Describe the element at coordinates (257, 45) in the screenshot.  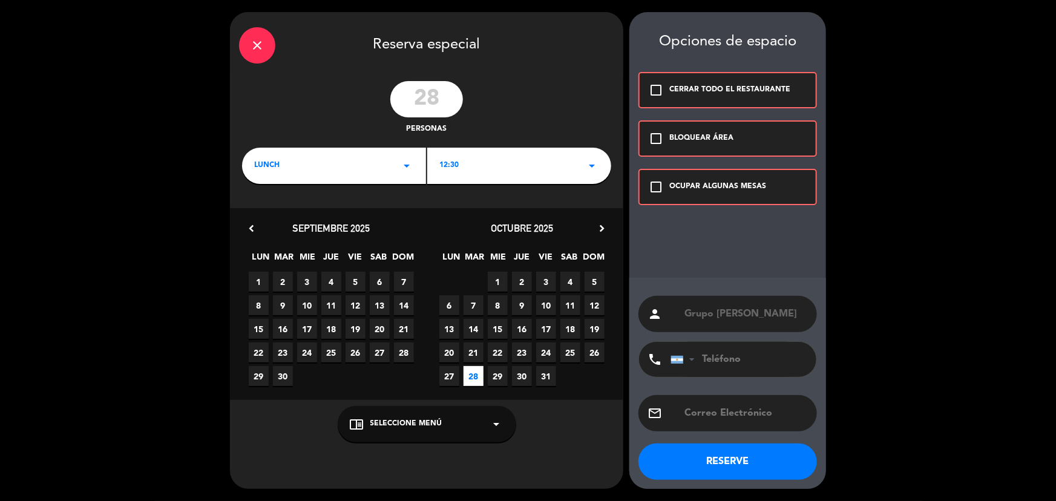
I see `i: close` at that location.